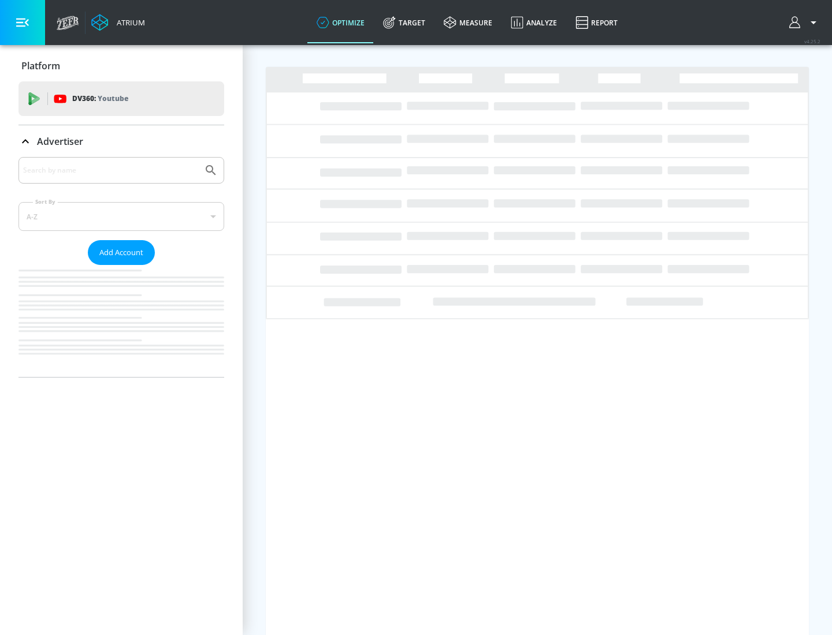 The width and height of the screenshot is (832, 635). What do you see at coordinates (113, 98) in the screenshot?
I see `p: Youtube` at bounding box center [113, 98].